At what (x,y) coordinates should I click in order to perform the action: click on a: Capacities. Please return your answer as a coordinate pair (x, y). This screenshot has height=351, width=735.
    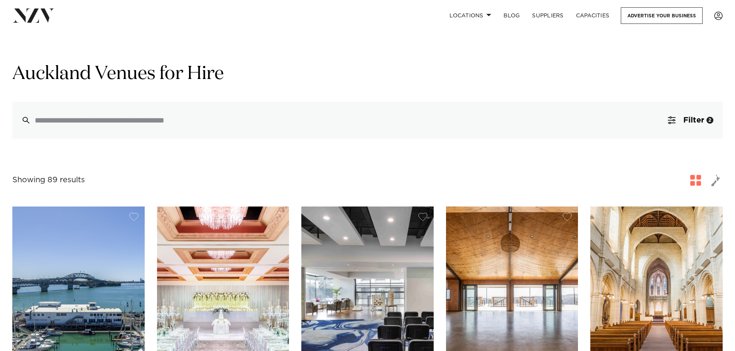
    Looking at the image, I should click on (593, 15).